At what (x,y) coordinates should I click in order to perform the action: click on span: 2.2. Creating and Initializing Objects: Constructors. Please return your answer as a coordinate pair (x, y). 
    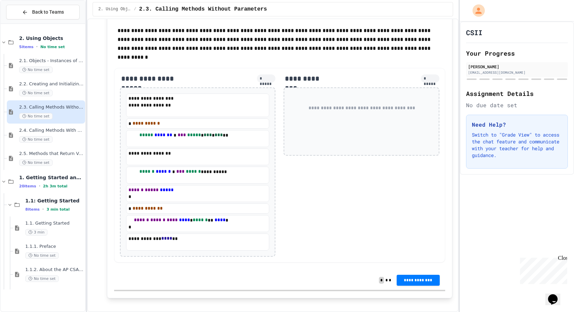
    Looking at the image, I should click on (51, 84).